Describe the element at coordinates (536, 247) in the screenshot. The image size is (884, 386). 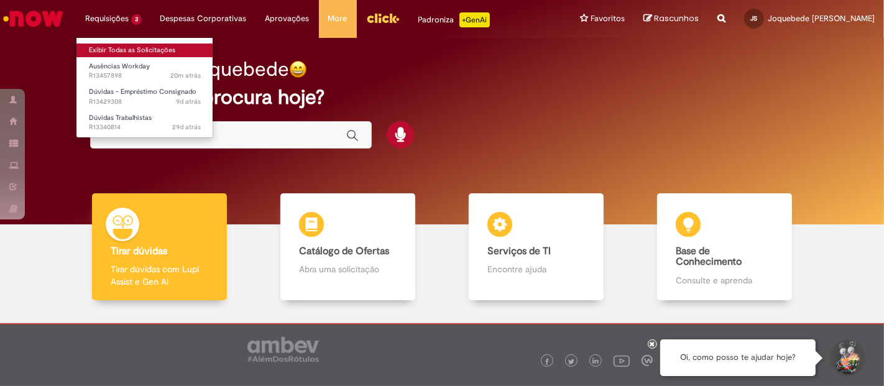
I see `a: Serviços de TI Encontre ajuda` at that location.